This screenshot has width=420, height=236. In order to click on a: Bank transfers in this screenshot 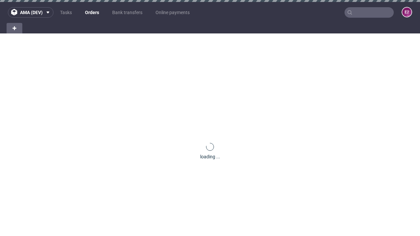, I will do `click(127, 12)`.